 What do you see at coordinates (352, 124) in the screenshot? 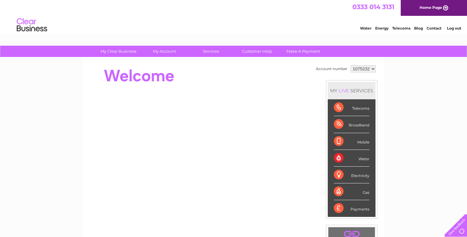
I see `div: Broadband` at bounding box center [352, 124].